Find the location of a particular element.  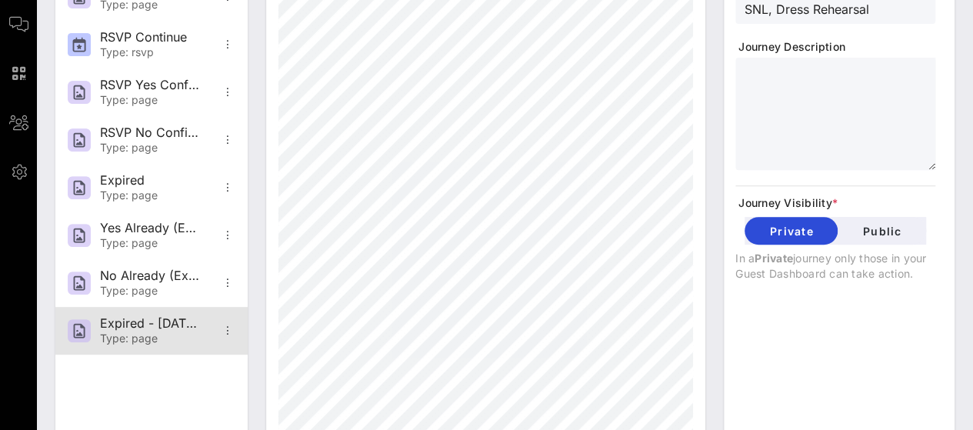

button: Private is located at coordinates (791, 231).